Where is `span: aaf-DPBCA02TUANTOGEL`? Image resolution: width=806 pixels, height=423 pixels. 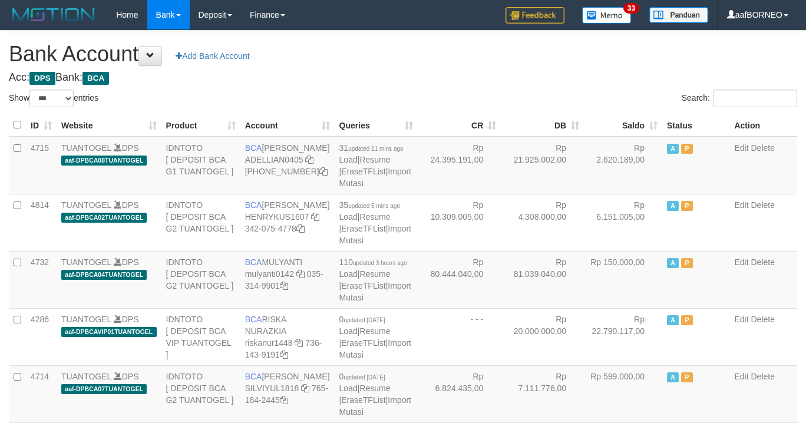 span: aaf-DPBCA02TUANTOGEL is located at coordinates (104, 217).